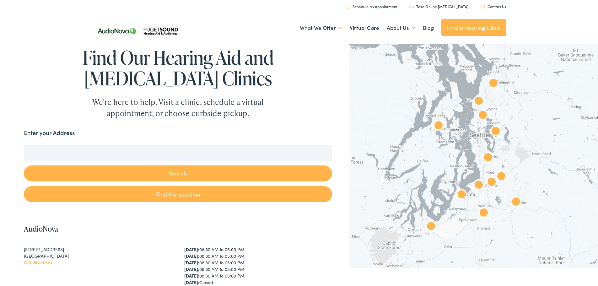 The image size is (598, 286). What do you see at coordinates (493, 6) in the screenshot?
I see `a: Contact Us` at bounding box center [493, 6].